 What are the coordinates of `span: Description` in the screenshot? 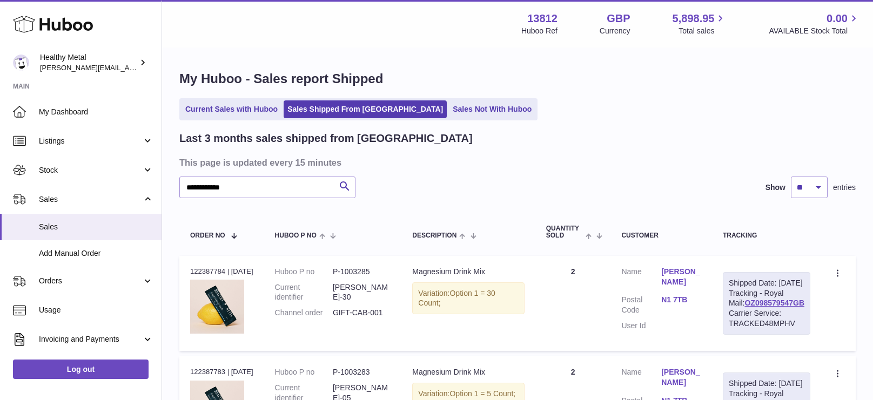 It's located at (434, 236).